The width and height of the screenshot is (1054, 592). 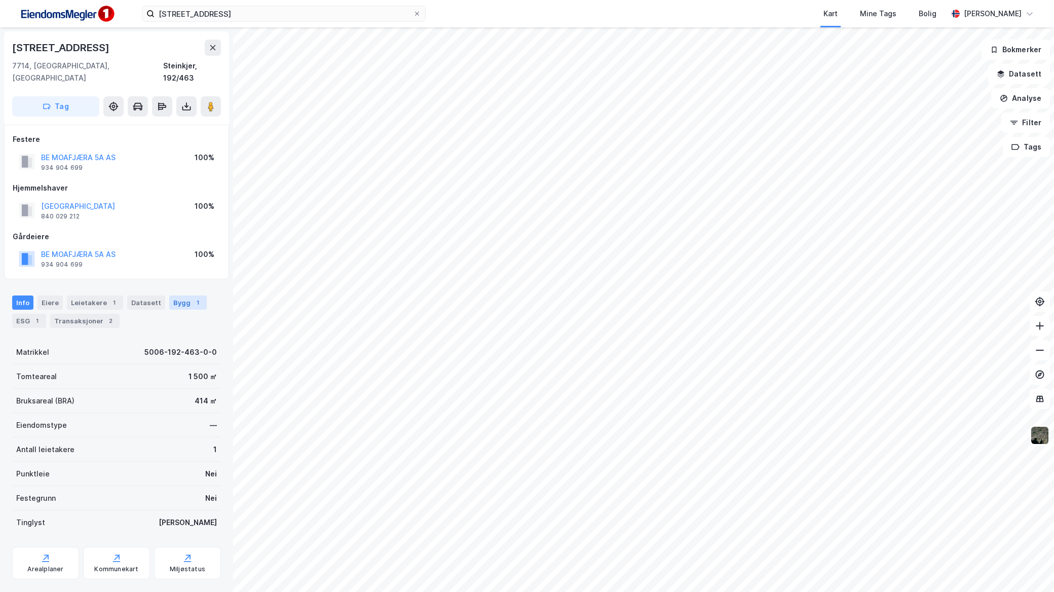 What do you see at coordinates (36, 498) in the screenshot?
I see `div: Festegrunn` at bounding box center [36, 498].